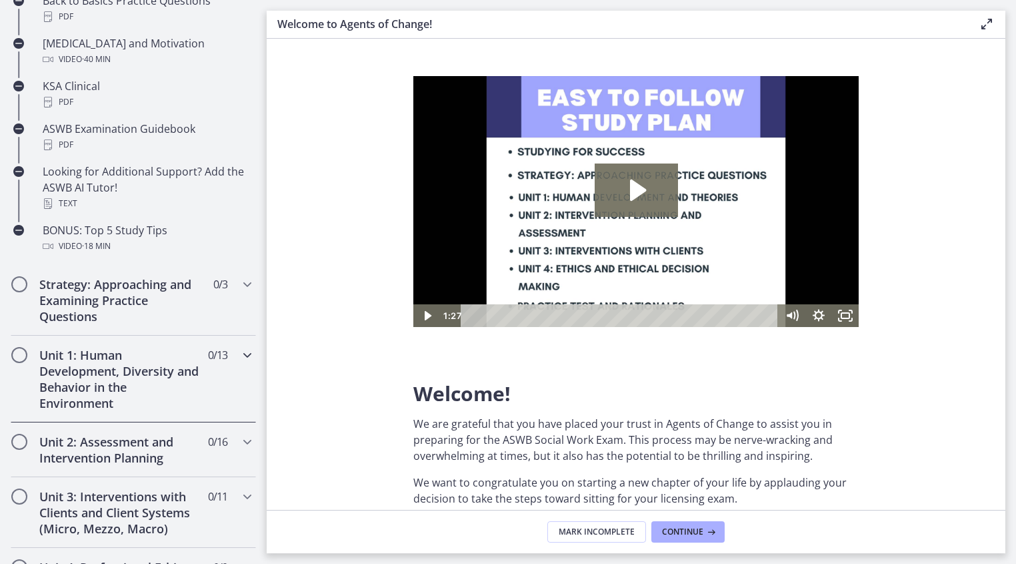  What do you see at coordinates (96, 246) in the screenshot?
I see `span: · 18 min` at bounding box center [96, 246].